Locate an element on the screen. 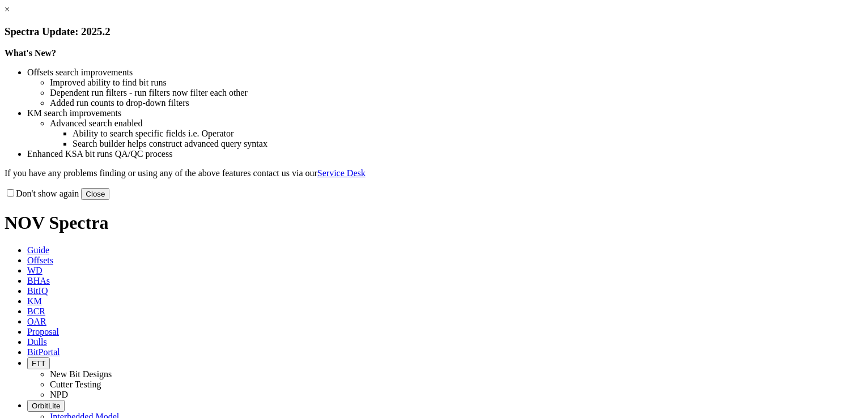  li: Improved ability to find bit runs is located at coordinates (455, 83).